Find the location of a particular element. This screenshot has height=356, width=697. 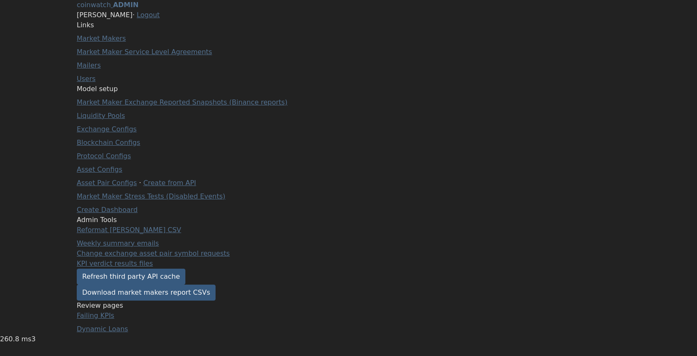

div: Model setup is located at coordinates (187, 89).